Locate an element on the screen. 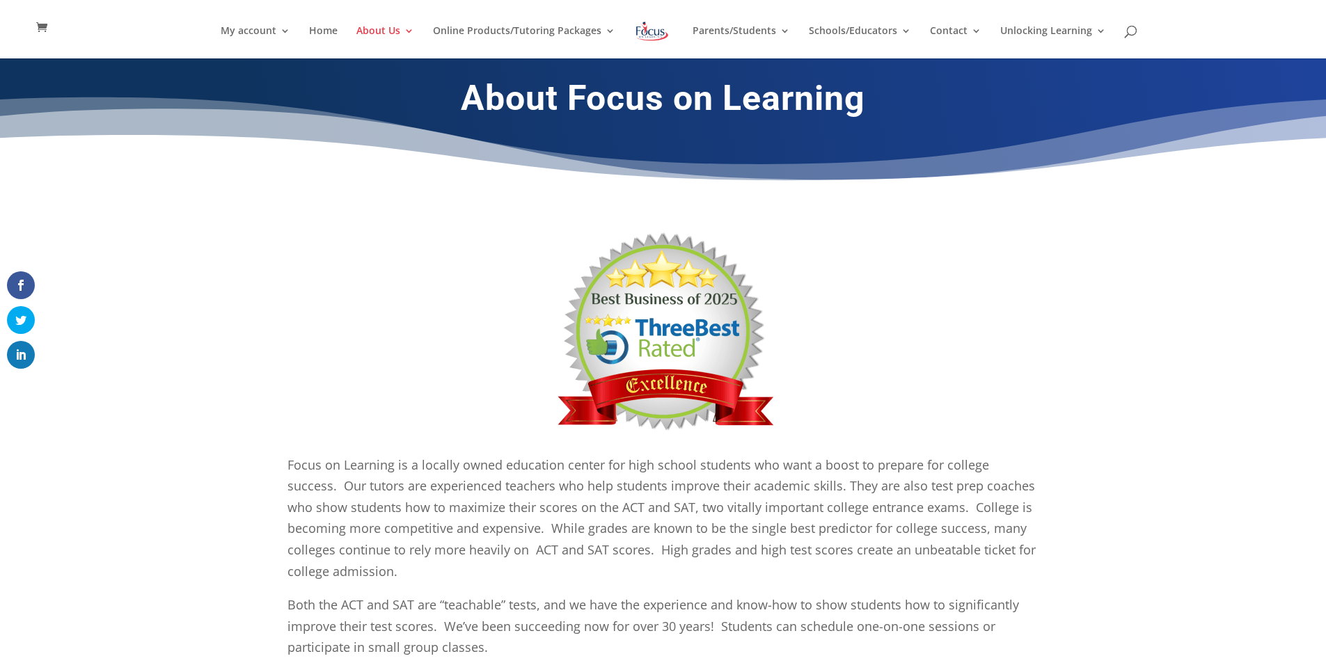 This screenshot has height=663, width=1326. a: Schools/Educators is located at coordinates (860, 42).